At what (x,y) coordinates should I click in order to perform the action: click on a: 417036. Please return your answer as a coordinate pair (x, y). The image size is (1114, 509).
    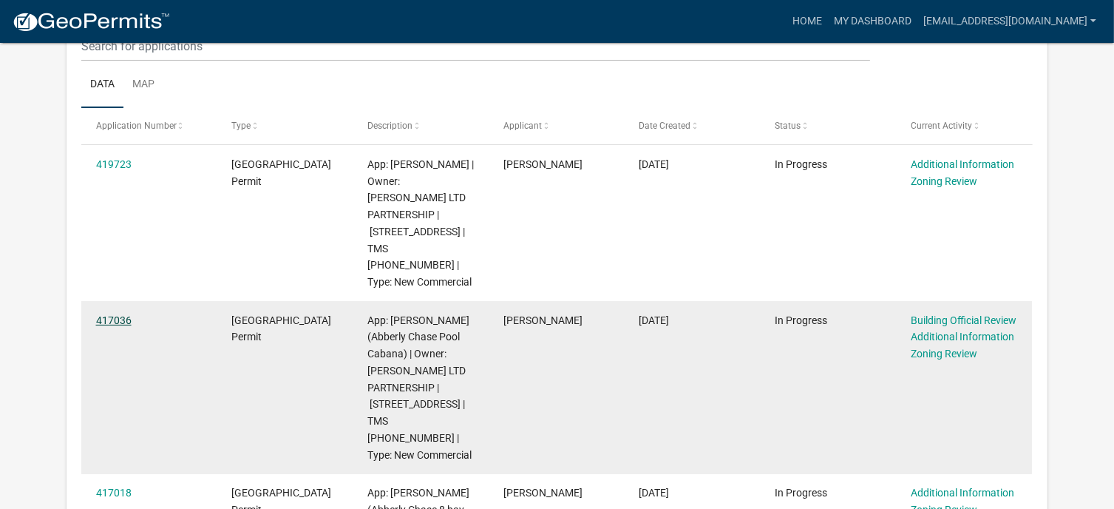
    Looking at the image, I should click on (114, 320).